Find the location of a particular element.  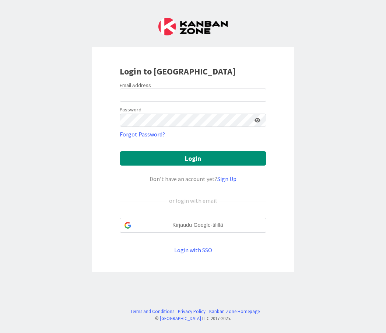

a: Privacy Policy is located at coordinates (192, 311).